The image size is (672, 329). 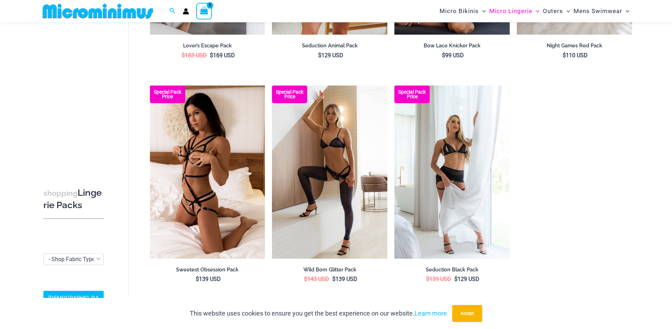 I want to click on a: Sweetest Obsession Black 1129 Bra 6119 Bottom 1939 Bodysuit 01 99, so click(x=208, y=172).